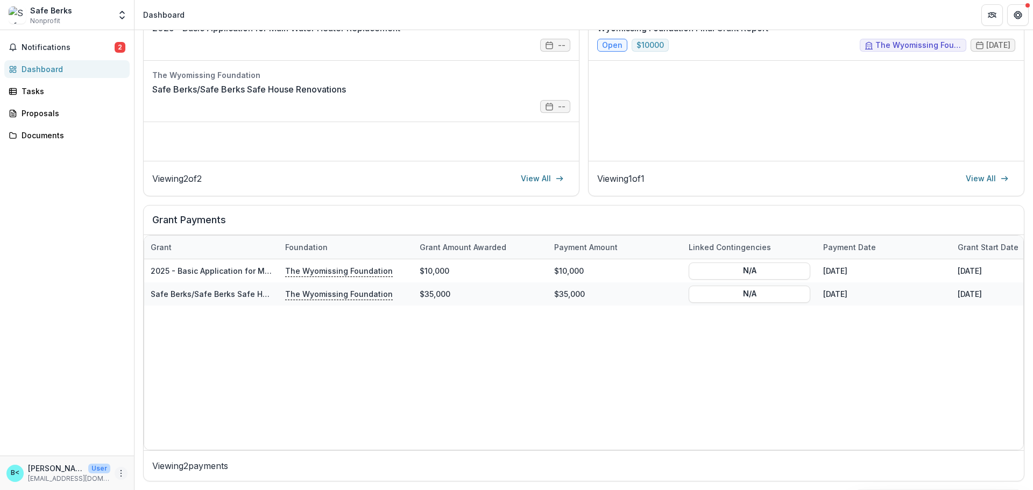 This screenshot has height=490, width=1033. Describe the element at coordinates (177, 179) in the screenshot. I see `p: Viewing 2 of 2` at that location.